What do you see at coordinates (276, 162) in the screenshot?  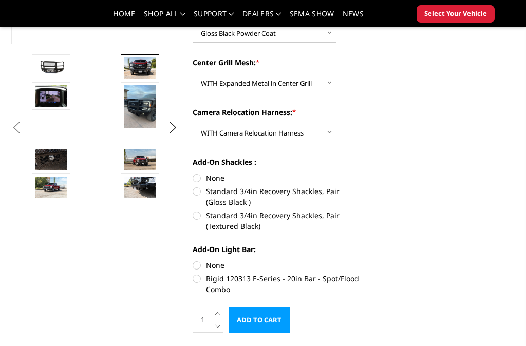 I see `label: Add-On Shackles :` at bounding box center [276, 162].